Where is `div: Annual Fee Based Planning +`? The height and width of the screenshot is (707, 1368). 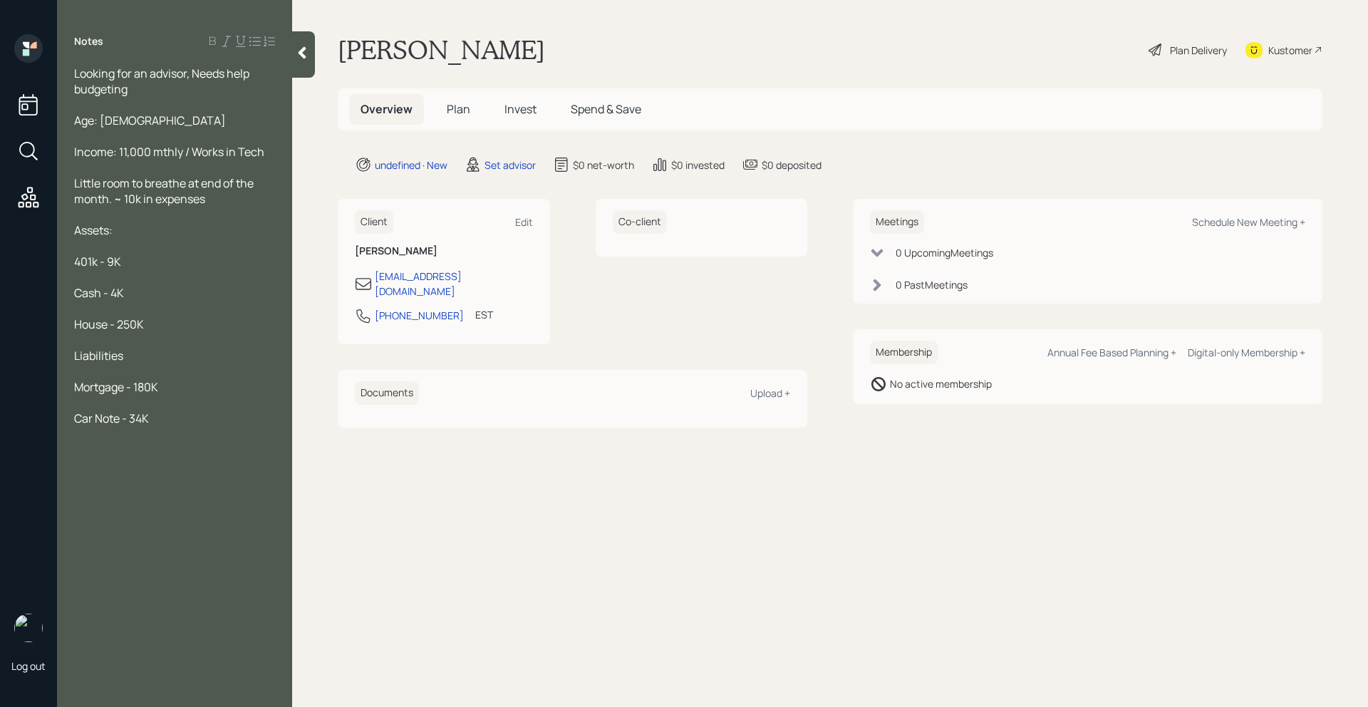
div: Annual Fee Based Planning + is located at coordinates (1112, 352).